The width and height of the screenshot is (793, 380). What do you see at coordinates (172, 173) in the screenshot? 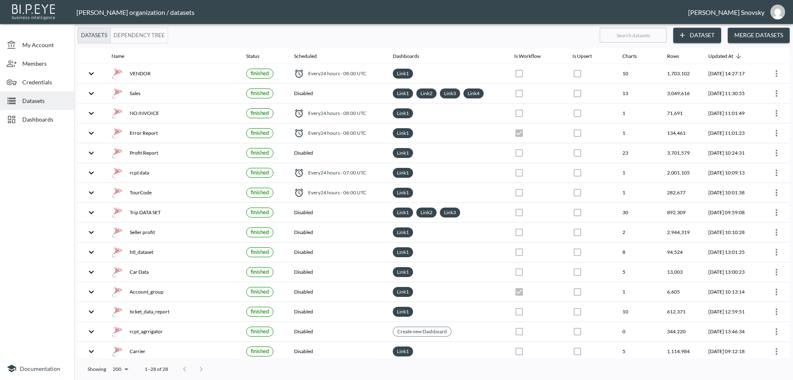
I see `div: rcpt data` at bounding box center [172, 173].